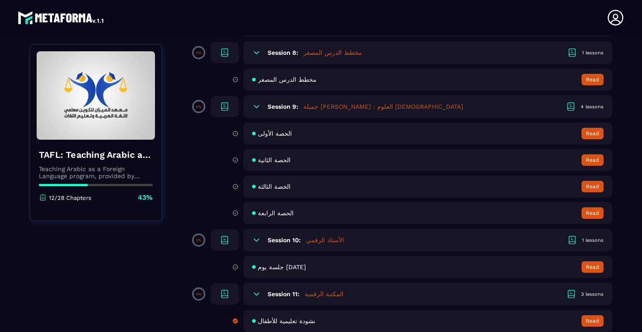 The width and height of the screenshot is (642, 332). Describe the element at coordinates (287, 321) in the screenshot. I see `span: نشودة تعليمية للأطفال` at that location.